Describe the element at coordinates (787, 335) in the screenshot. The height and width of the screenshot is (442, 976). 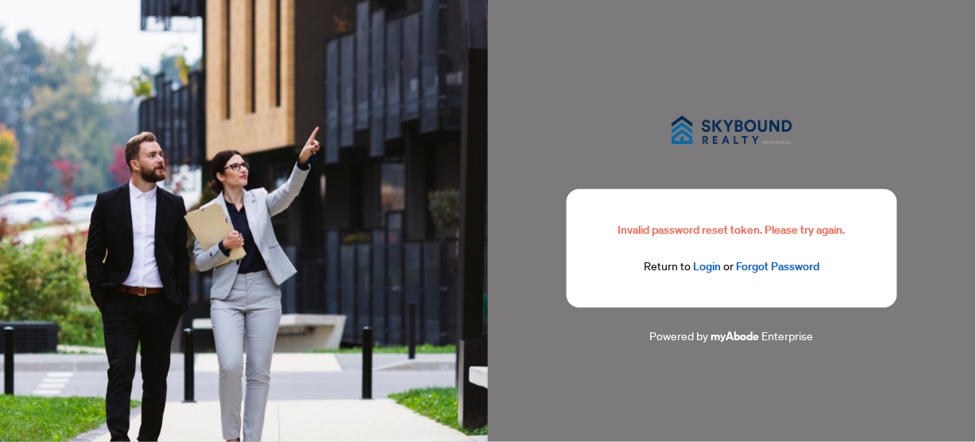
I see `span: Enterprise` at that location.